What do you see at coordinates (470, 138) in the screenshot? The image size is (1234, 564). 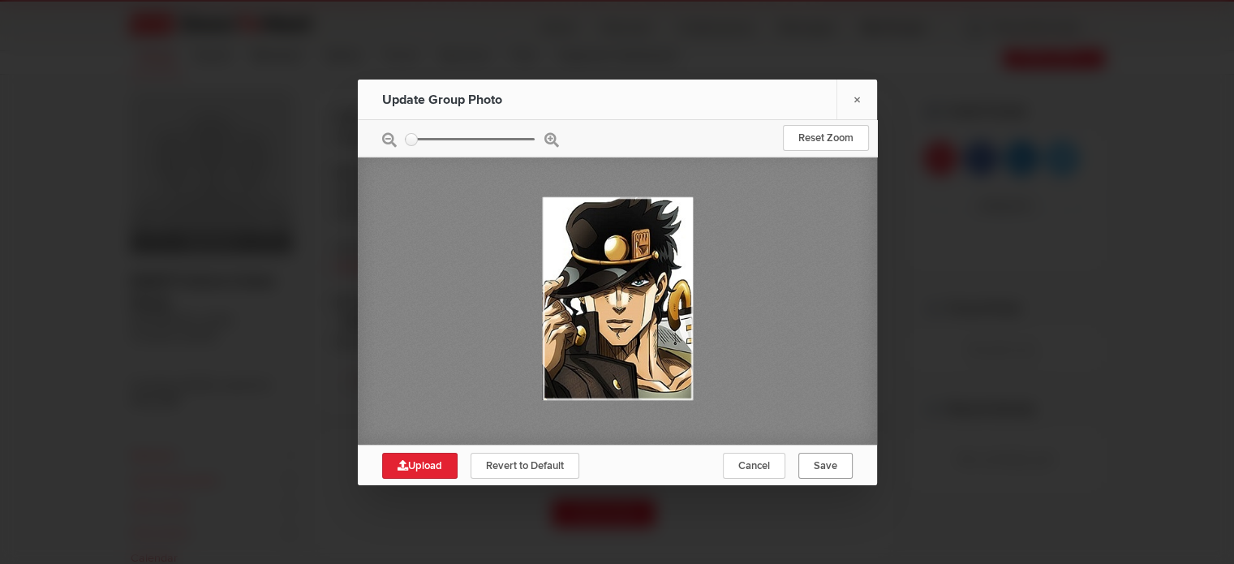 I see `input: zoom` at bounding box center [470, 138].